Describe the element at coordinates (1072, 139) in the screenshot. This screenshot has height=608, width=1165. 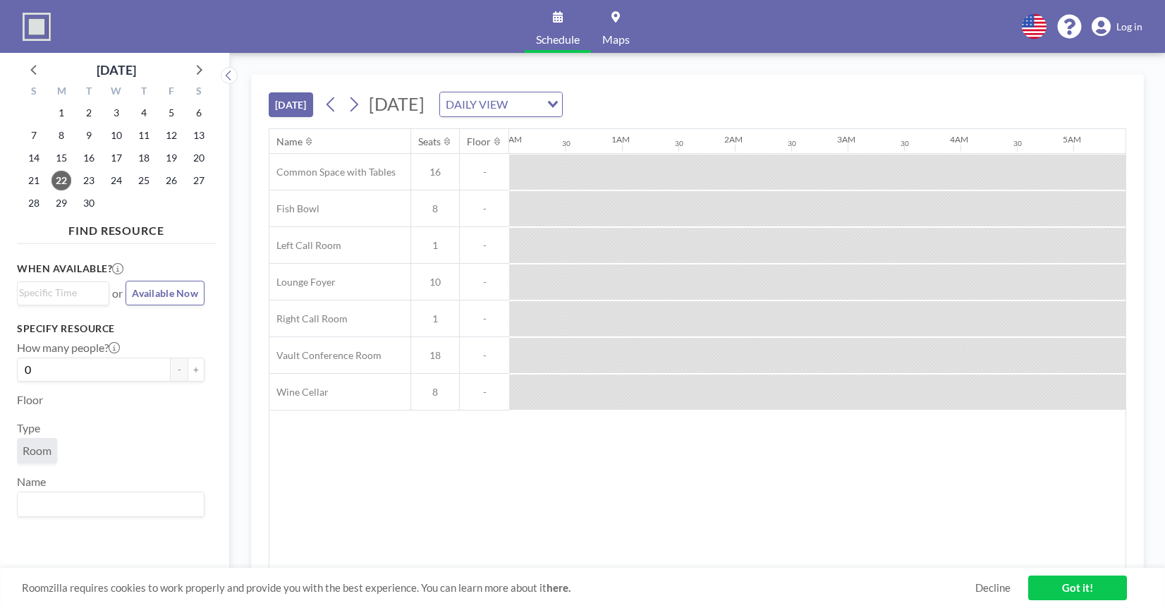
I see `div: 5AM` at that location.